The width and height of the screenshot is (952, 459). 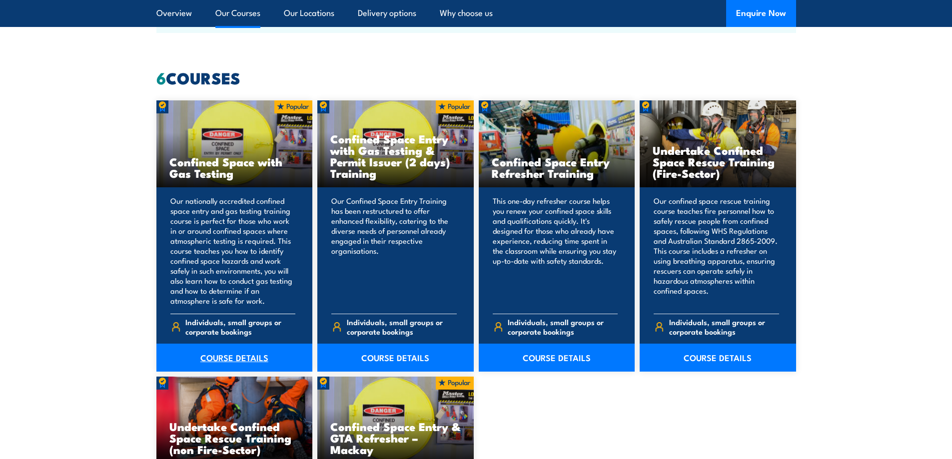 What do you see at coordinates (395, 438) in the screenshot?
I see `h3: Confined Space Entry & GTA Refresher – Mackay` at bounding box center [395, 438].